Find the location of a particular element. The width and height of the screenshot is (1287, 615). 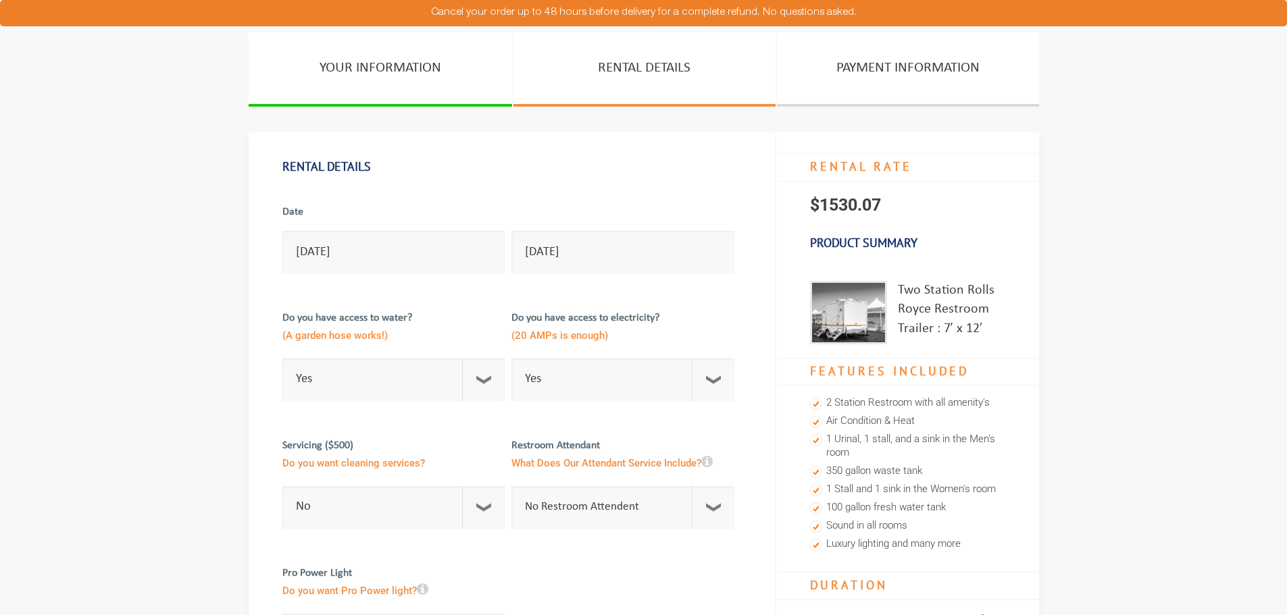

h4: RENTAL RATE is located at coordinates (907, 168).